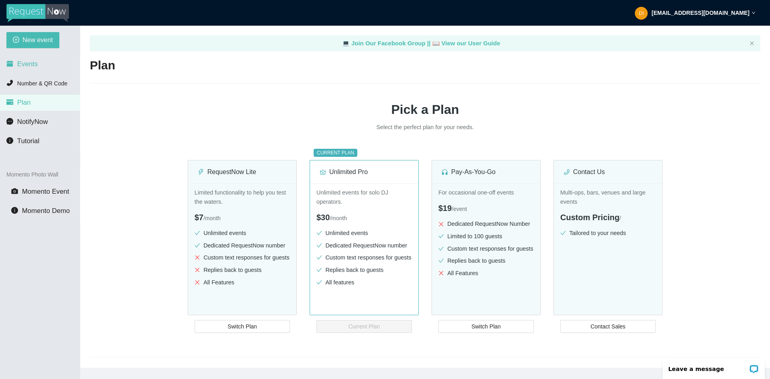 This screenshot has height=379, width=770. What do you see at coordinates (10, 63) in the screenshot?
I see `span: calendar` at bounding box center [10, 63].